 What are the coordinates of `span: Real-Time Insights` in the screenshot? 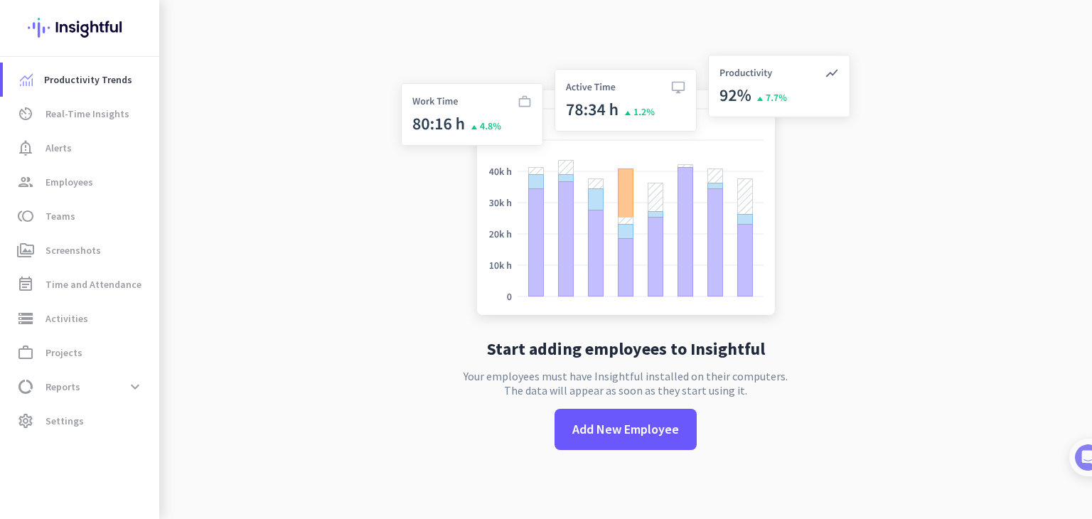 It's located at (87, 114).